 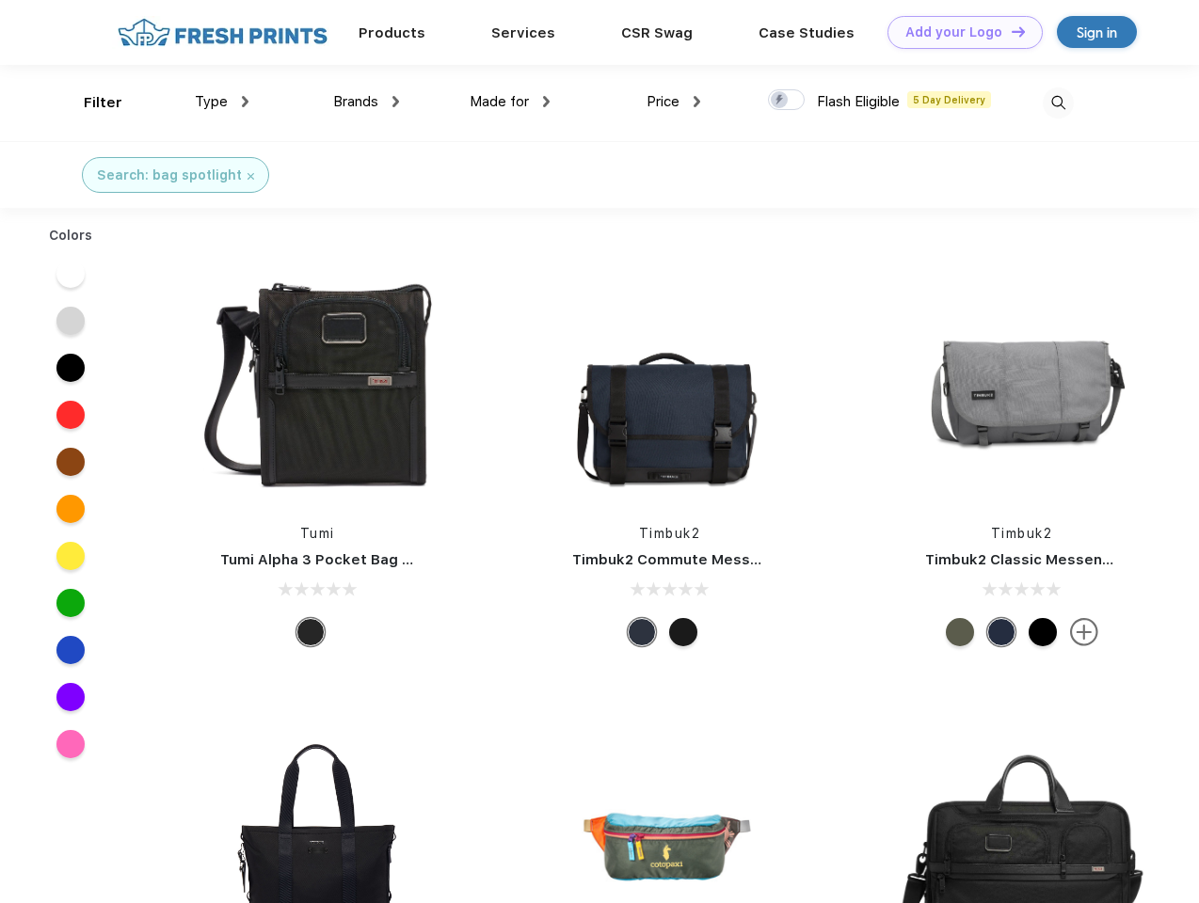 I want to click on img: desktop_search.svg, so click(x=1058, y=103).